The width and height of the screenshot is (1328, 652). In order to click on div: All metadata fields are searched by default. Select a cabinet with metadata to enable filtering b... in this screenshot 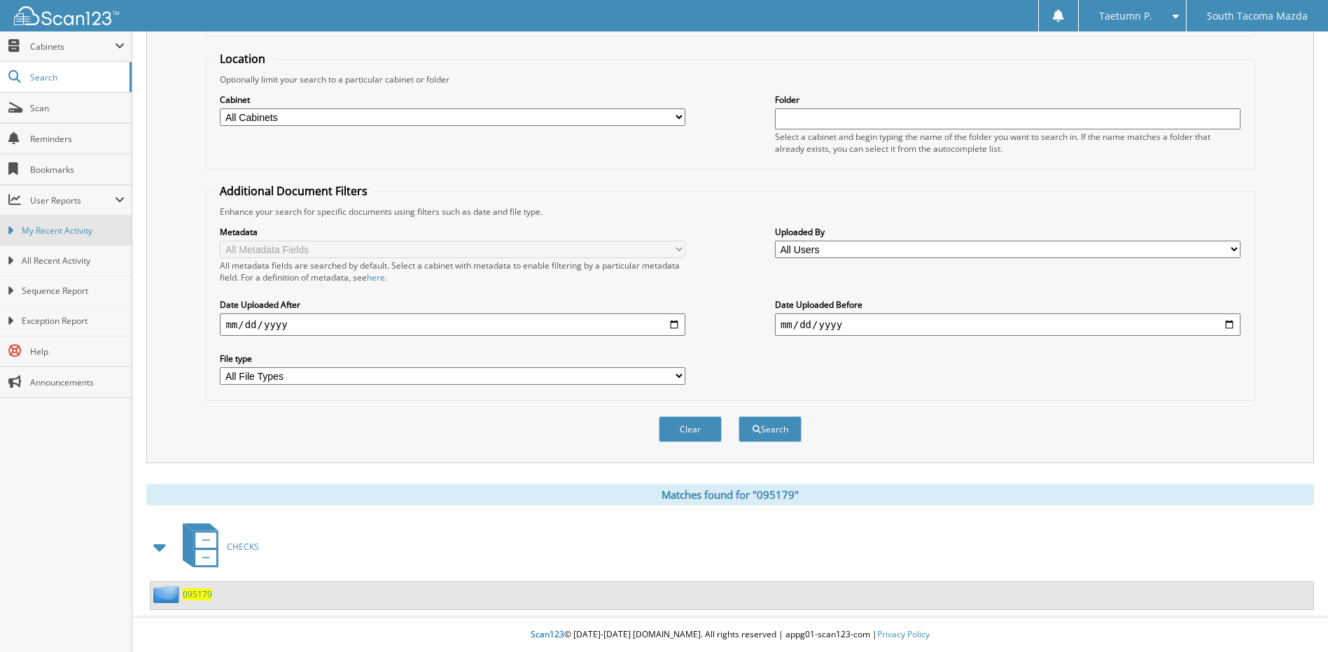, I will do `click(452, 272)`.